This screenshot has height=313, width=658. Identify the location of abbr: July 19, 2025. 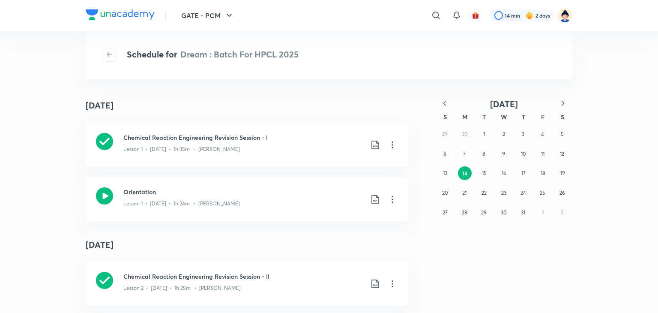
(562, 173).